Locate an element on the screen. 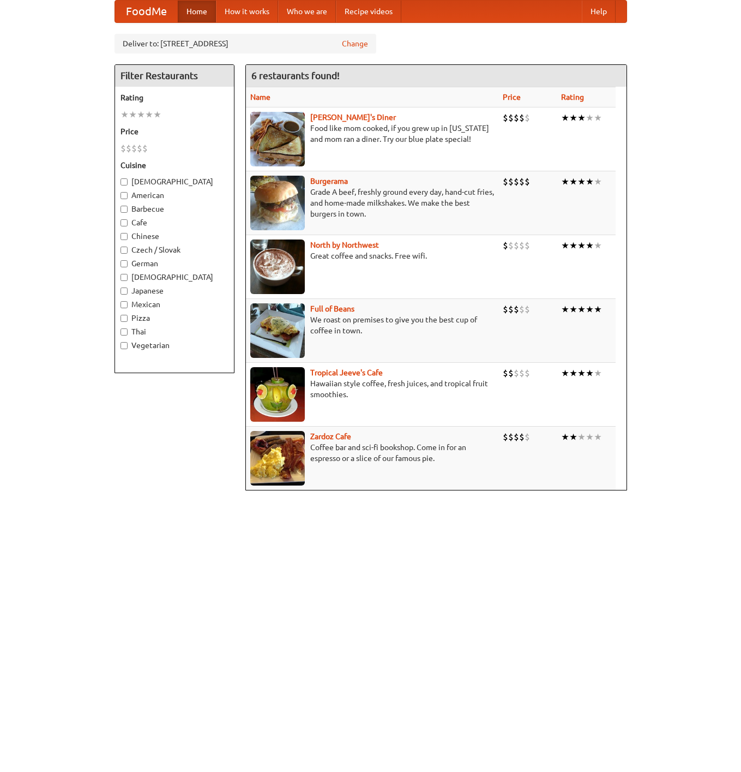 The height and width of the screenshot is (772, 741). label: Chinese is located at coordinates (175, 236).